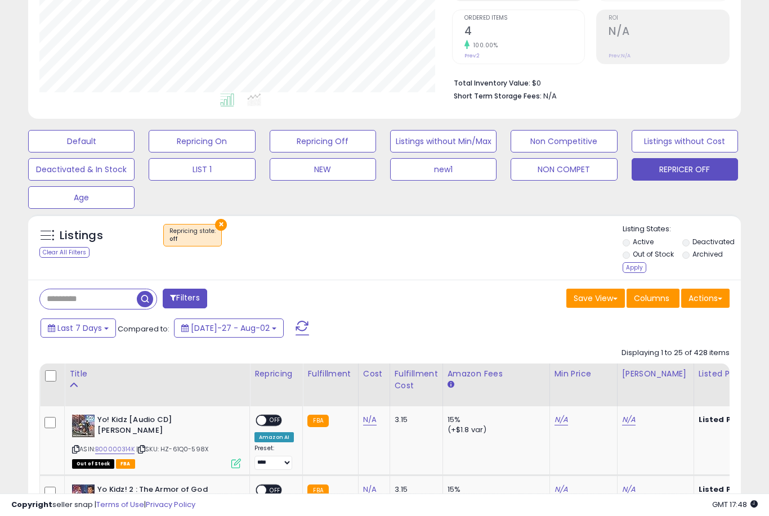 Image resolution: width=769 pixels, height=516 pixels. Describe the element at coordinates (81, 141) in the screenshot. I see `button: Default` at that location.